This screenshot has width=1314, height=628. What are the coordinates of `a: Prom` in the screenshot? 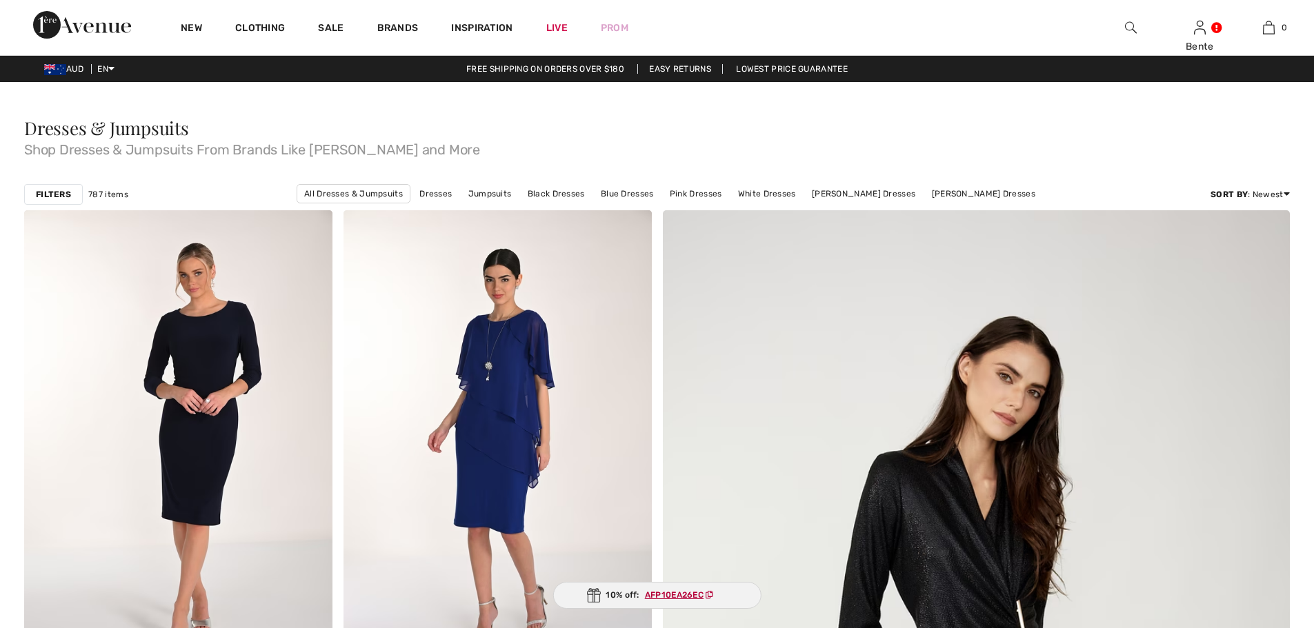 It's located at (614, 28).